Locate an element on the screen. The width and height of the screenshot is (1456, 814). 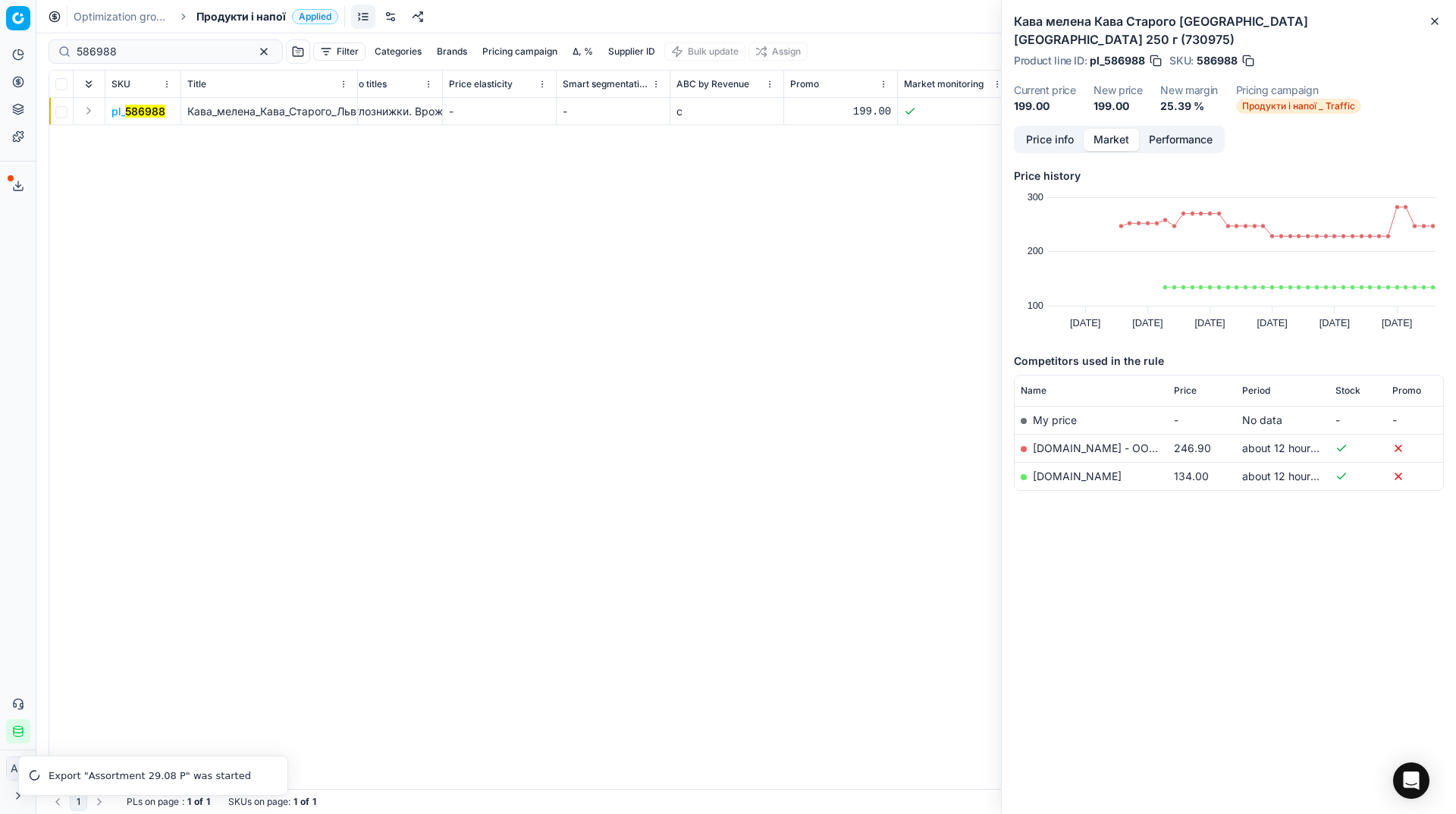
span: ABC by Revenue is located at coordinates (713, 84).